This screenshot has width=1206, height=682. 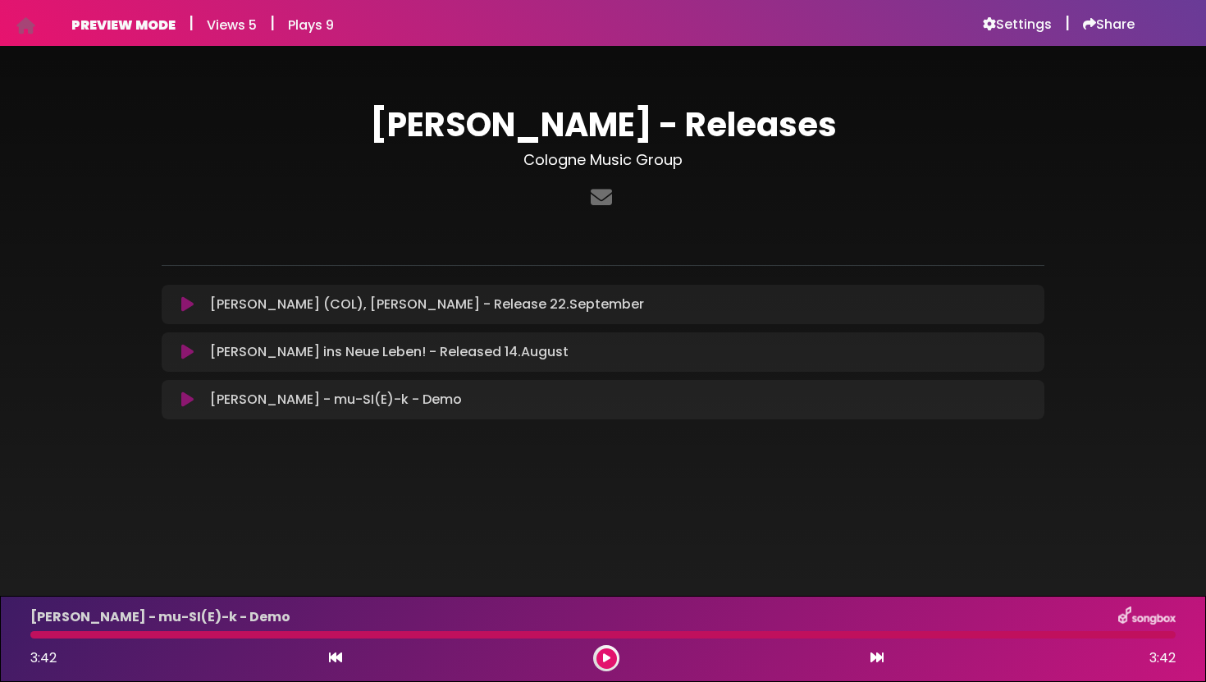 I want to click on h6: Views 5, so click(x=231, y=25).